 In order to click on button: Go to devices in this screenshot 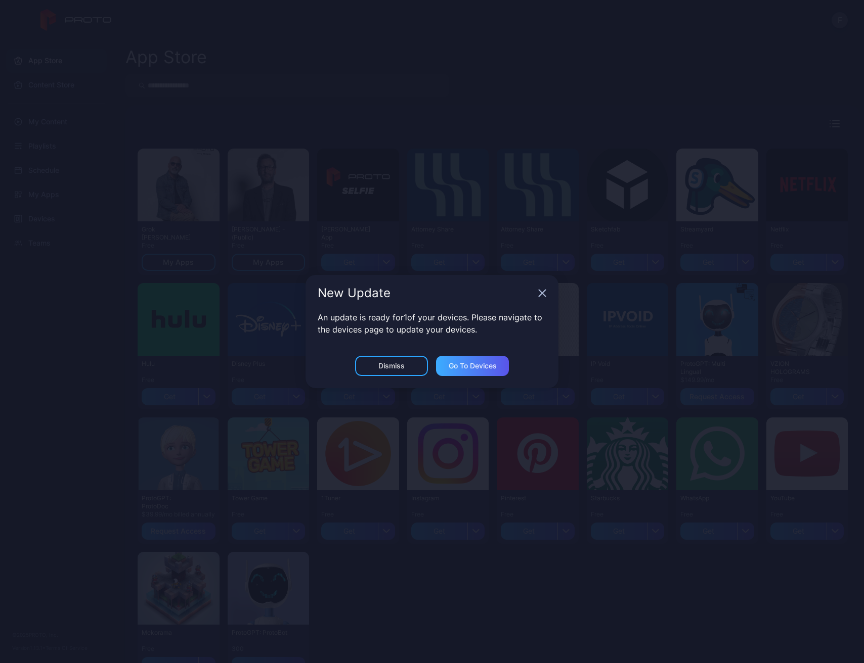, I will do `click(472, 366)`.